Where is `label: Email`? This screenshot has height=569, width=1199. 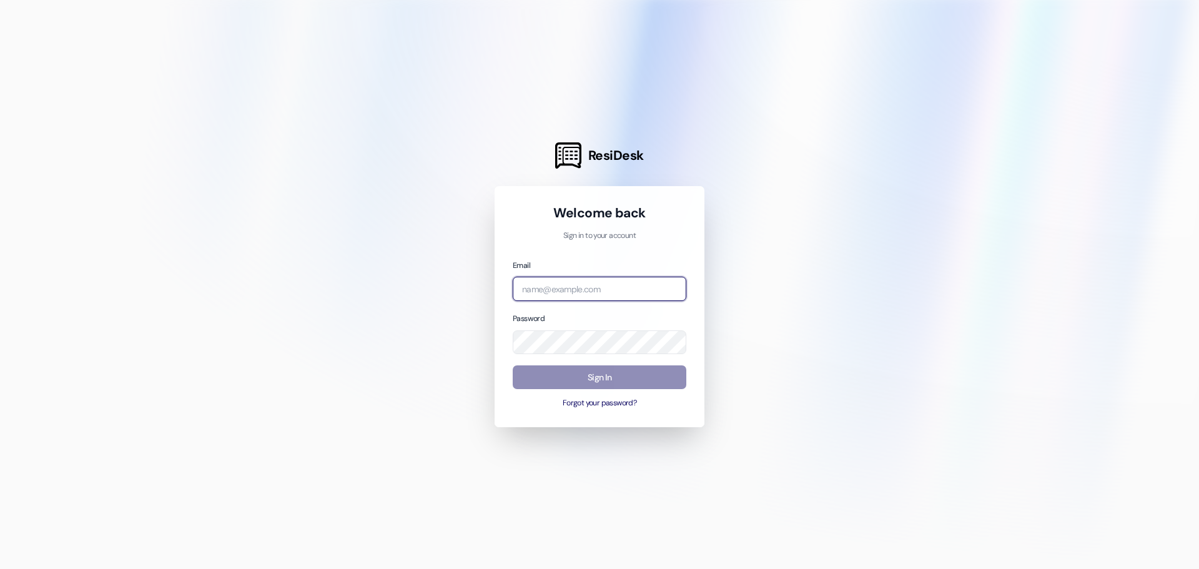 label: Email is located at coordinates (521, 265).